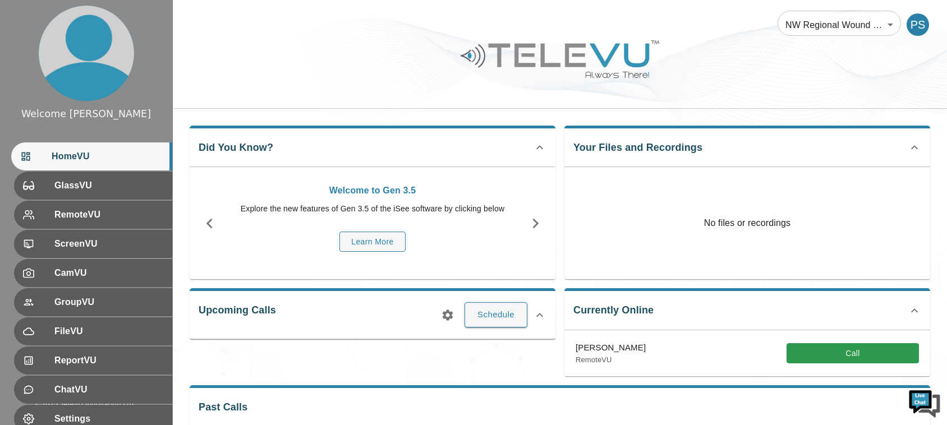 The width and height of the screenshot is (947, 425). Describe the element at coordinates (93, 302) in the screenshot. I see `div: GroupVU` at that location.